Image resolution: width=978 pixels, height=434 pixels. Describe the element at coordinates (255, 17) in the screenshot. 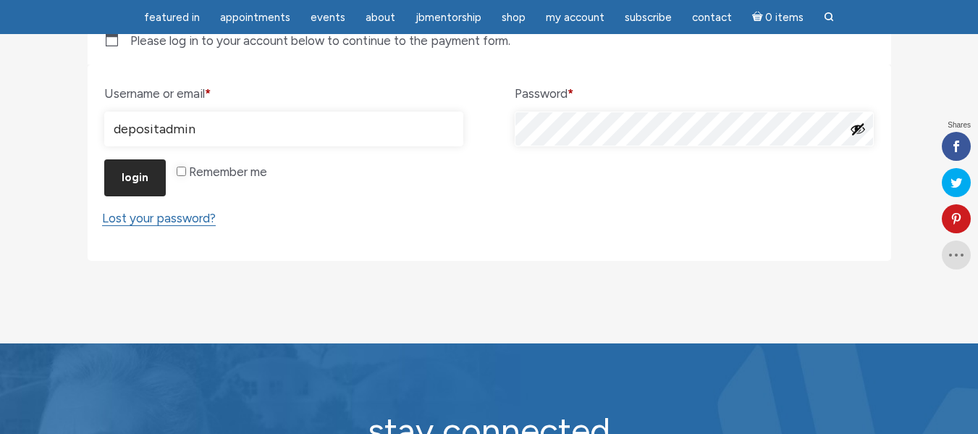

I see `a: Appointments` at that location.